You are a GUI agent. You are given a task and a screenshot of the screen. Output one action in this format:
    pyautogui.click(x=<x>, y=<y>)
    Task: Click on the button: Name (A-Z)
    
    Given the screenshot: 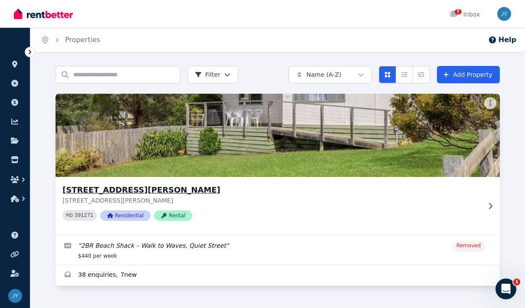 What is the action you would take?
    pyautogui.click(x=330, y=75)
    